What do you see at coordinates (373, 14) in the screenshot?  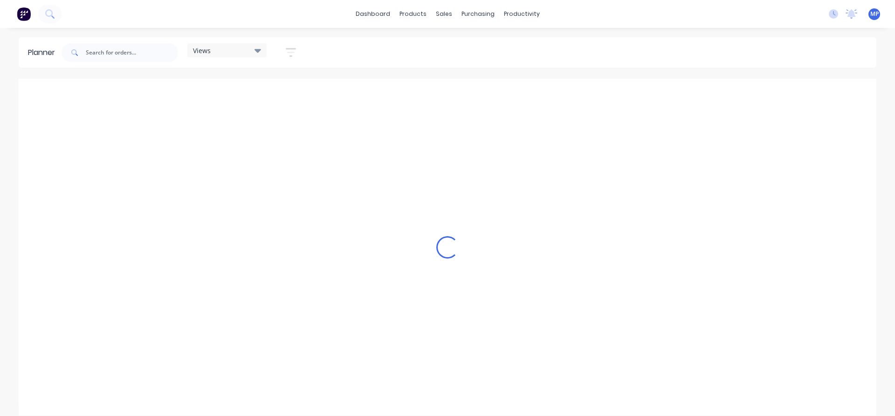 I see `a: dashboard` at bounding box center [373, 14].